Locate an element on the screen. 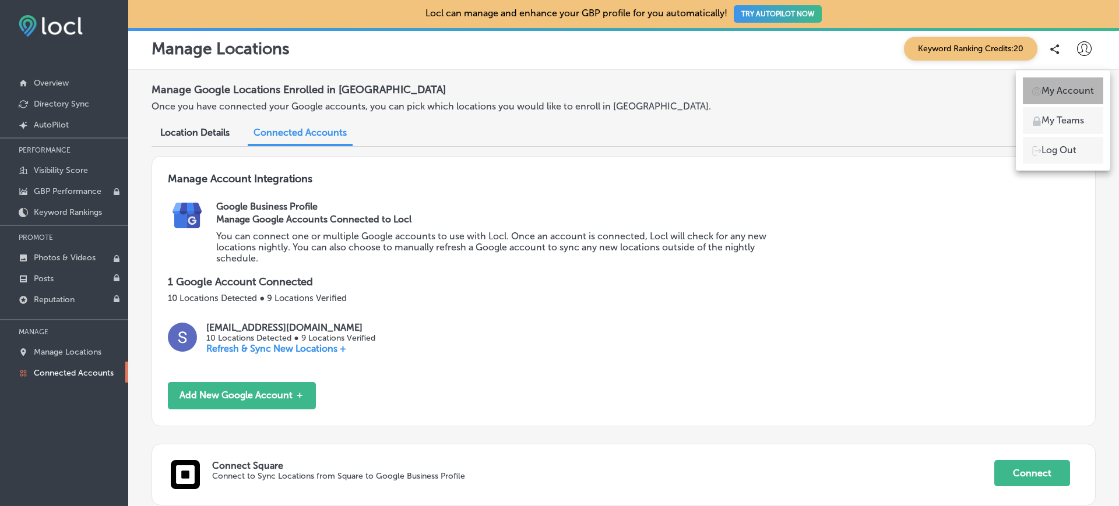  p: Reputation is located at coordinates (54, 300).